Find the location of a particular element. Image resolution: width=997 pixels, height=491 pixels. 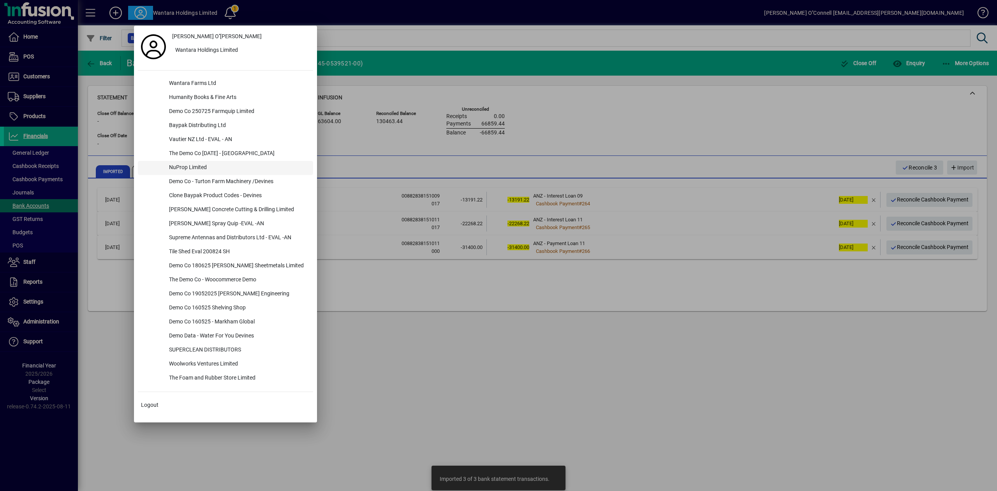

button: Demo Co 160525 - Markham Global is located at coordinates (225, 322).